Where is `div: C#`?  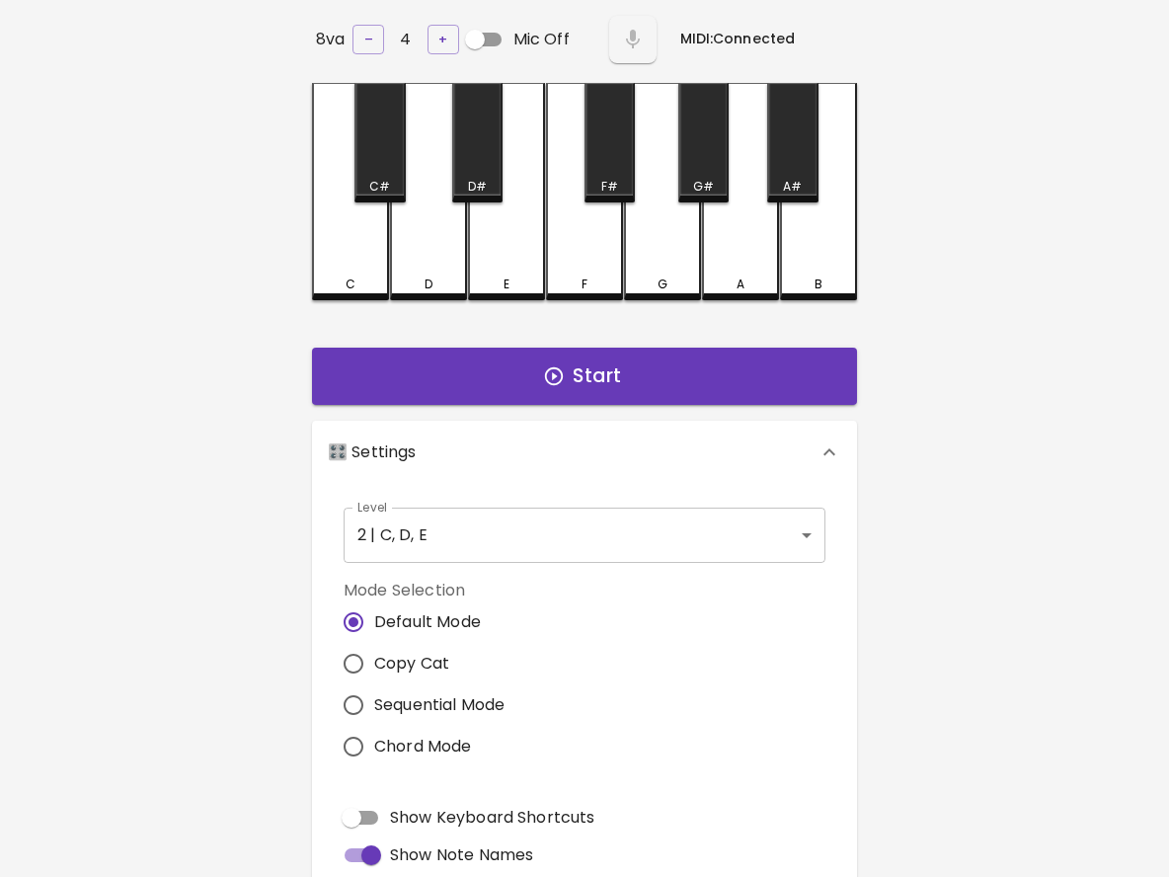
div: C# is located at coordinates (379, 187).